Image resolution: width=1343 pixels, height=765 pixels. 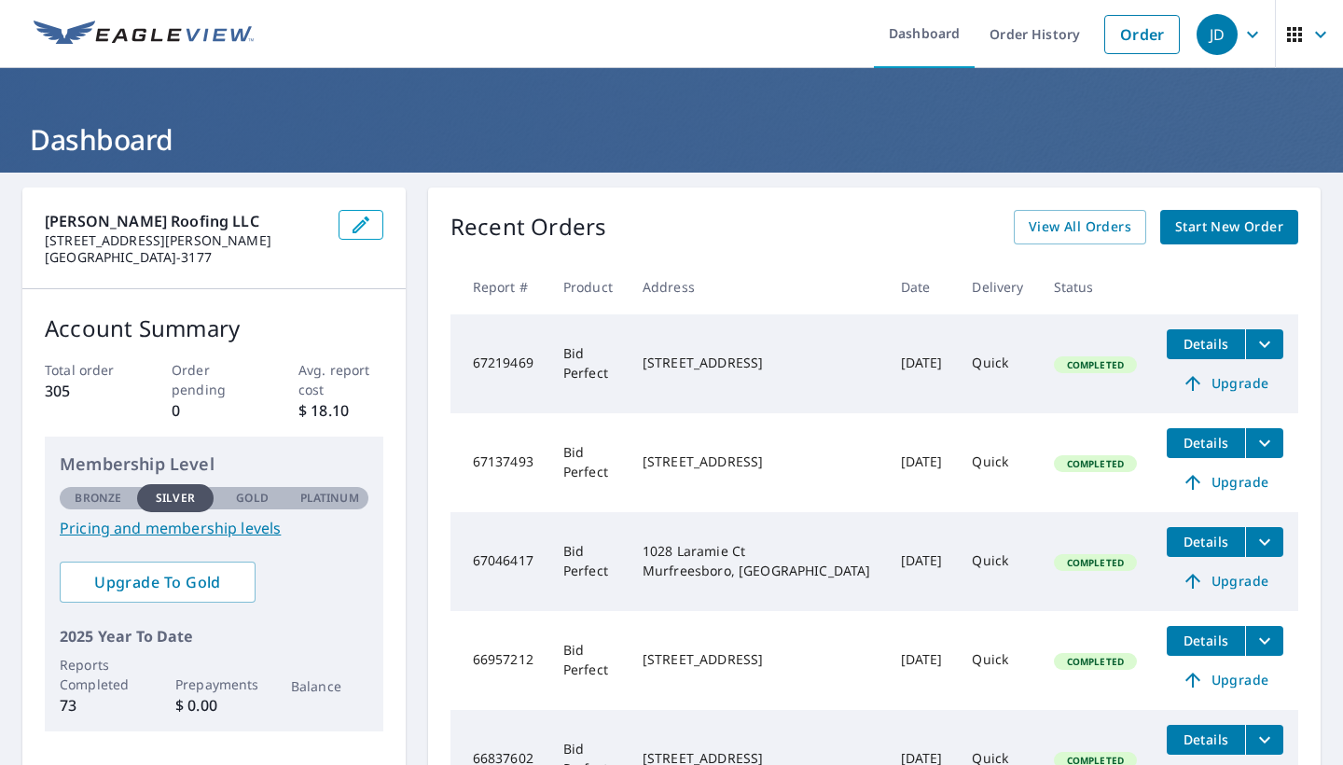 What do you see at coordinates (340, 410) in the screenshot?
I see `p: $ 18.10` at bounding box center [340, 410].